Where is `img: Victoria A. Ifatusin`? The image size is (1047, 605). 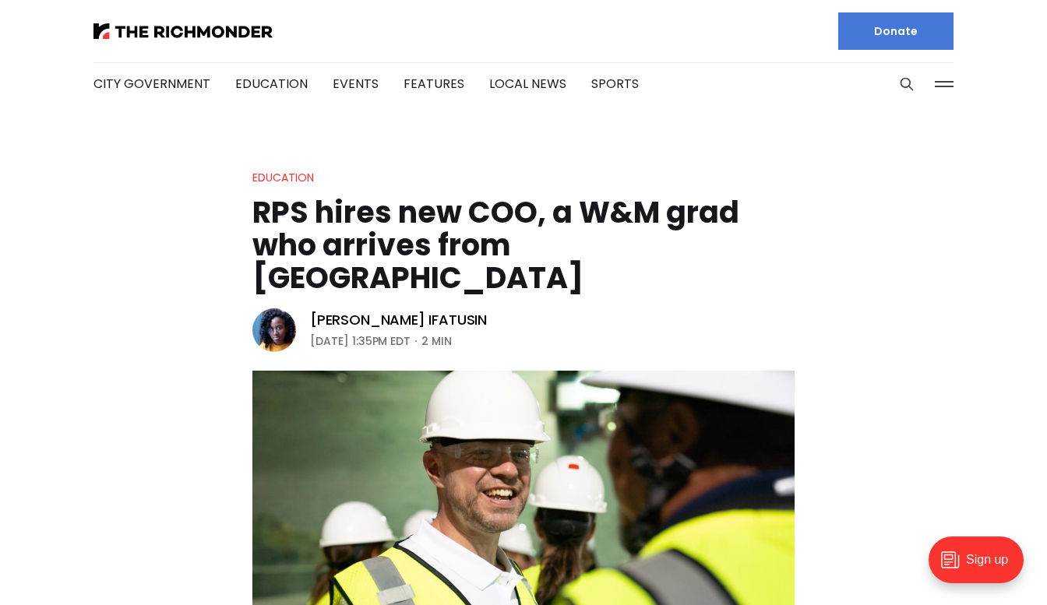 img: Victoria A. Ifatusin is located at coordinates (274, 330).